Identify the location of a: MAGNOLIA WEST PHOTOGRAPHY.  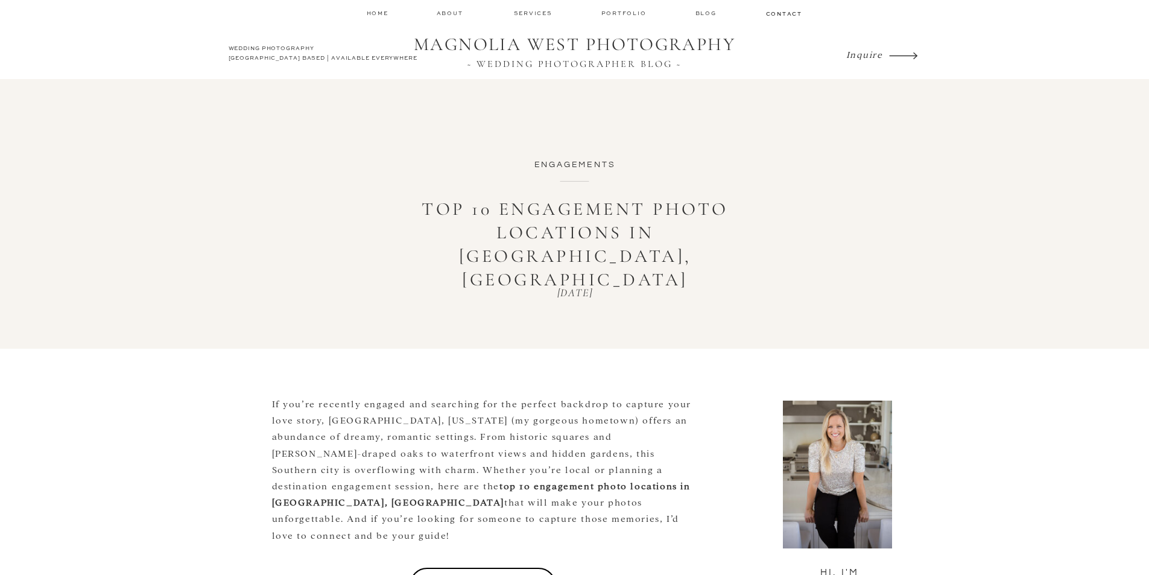
(575, 45).